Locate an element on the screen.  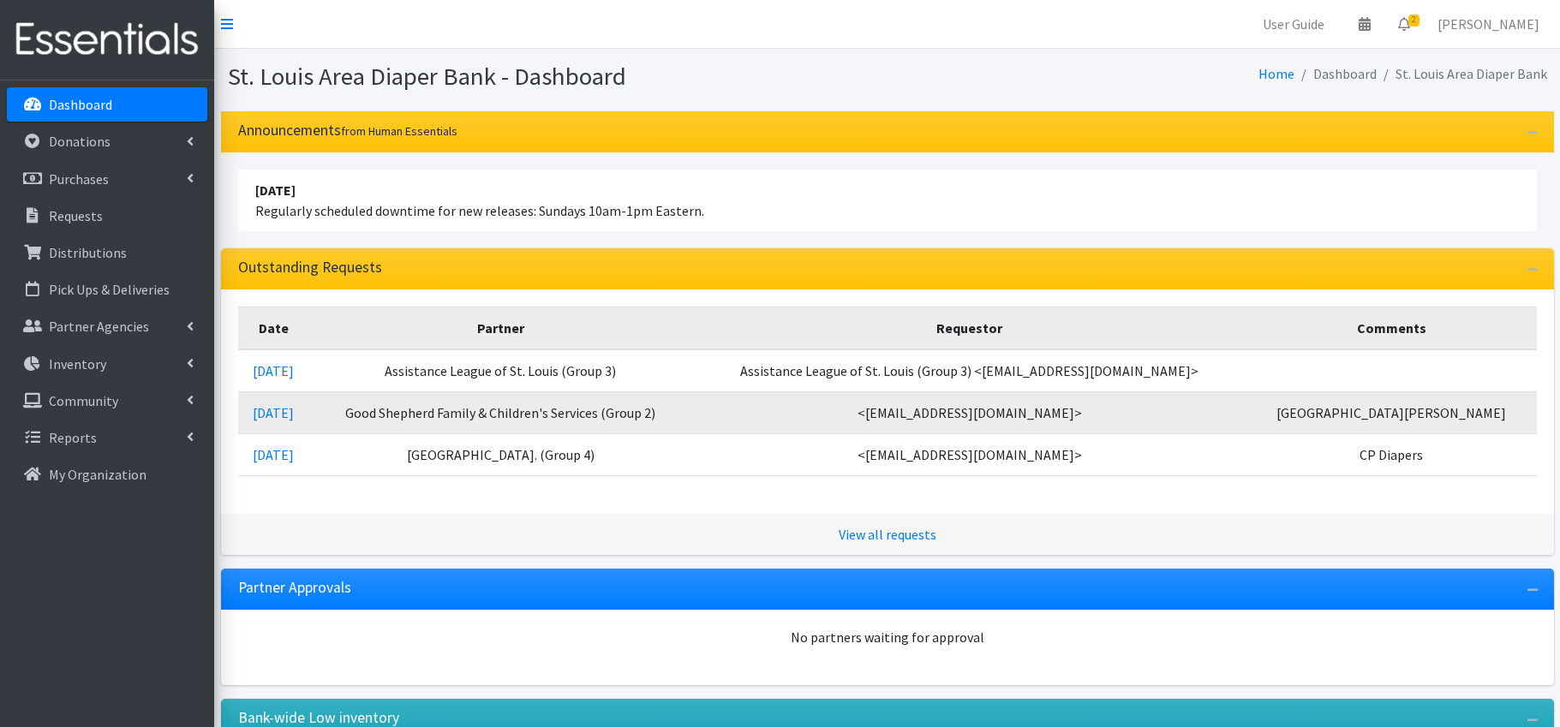
th: Partner is located at coordinates (500, 328).